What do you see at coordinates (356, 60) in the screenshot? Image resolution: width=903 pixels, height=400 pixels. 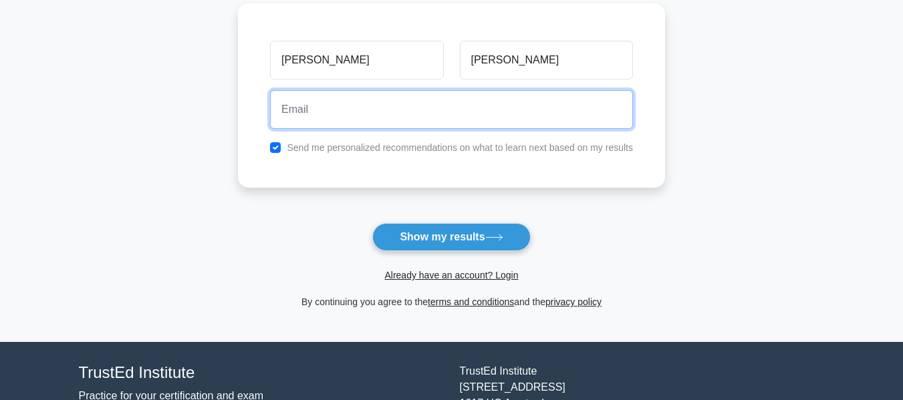 I see `input: First name` at bounding box center [356, 60].